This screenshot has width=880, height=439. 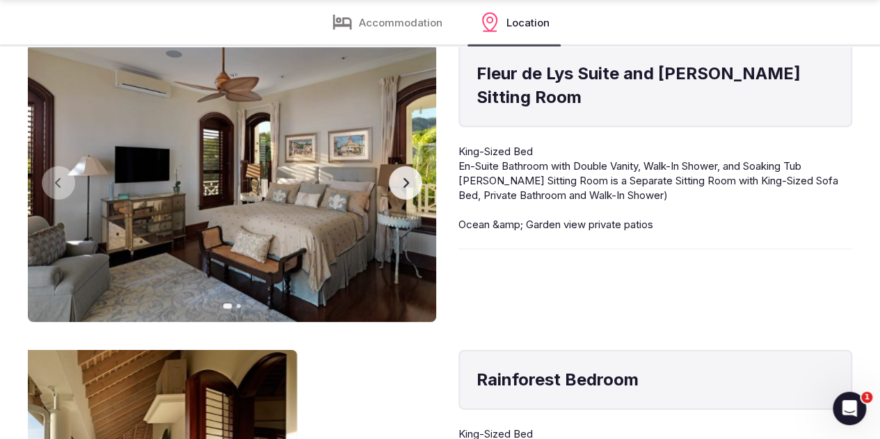 What do you see at coordinates (556, 224) in the screenshot?
I see `span: Ocean &amp; Garden view private patios` at bounding box center [556, 224].